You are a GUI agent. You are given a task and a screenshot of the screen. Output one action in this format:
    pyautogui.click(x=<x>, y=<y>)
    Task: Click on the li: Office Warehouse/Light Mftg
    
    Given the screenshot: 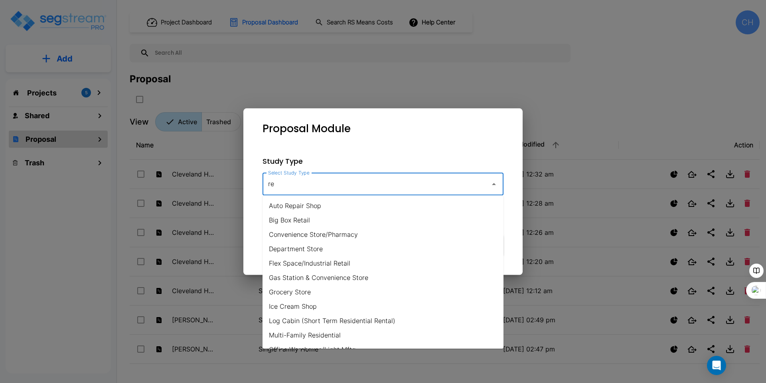 What is the action you would take?
    pyautogui.click(x=383, y=349)
    